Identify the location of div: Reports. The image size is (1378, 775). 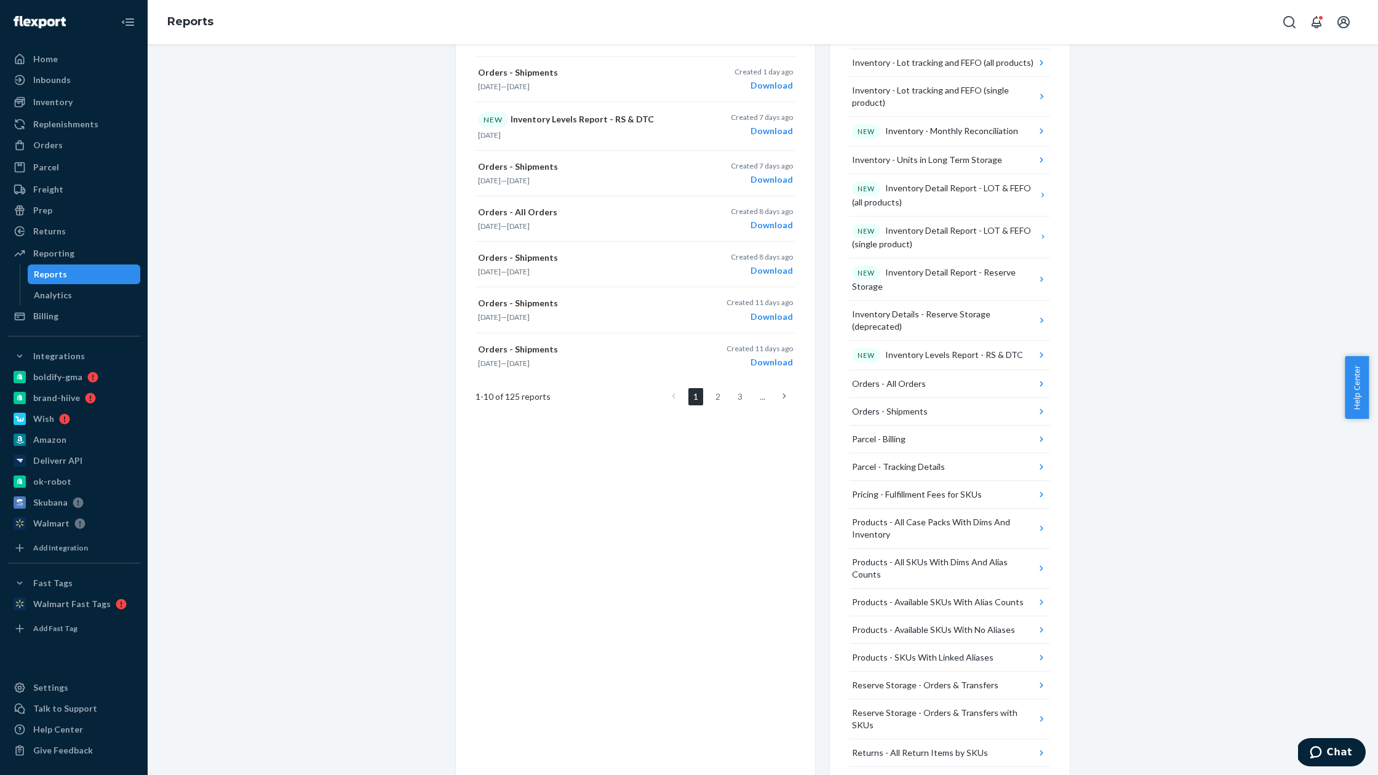
(50, 274).